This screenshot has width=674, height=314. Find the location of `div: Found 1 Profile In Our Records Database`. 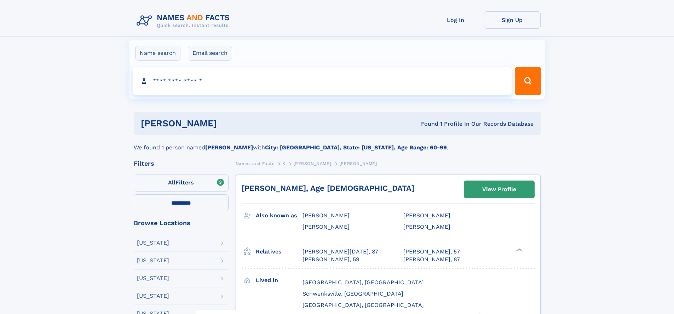

div: Found 1 Profile In Our Records Database is located at coordinates (426, 124).